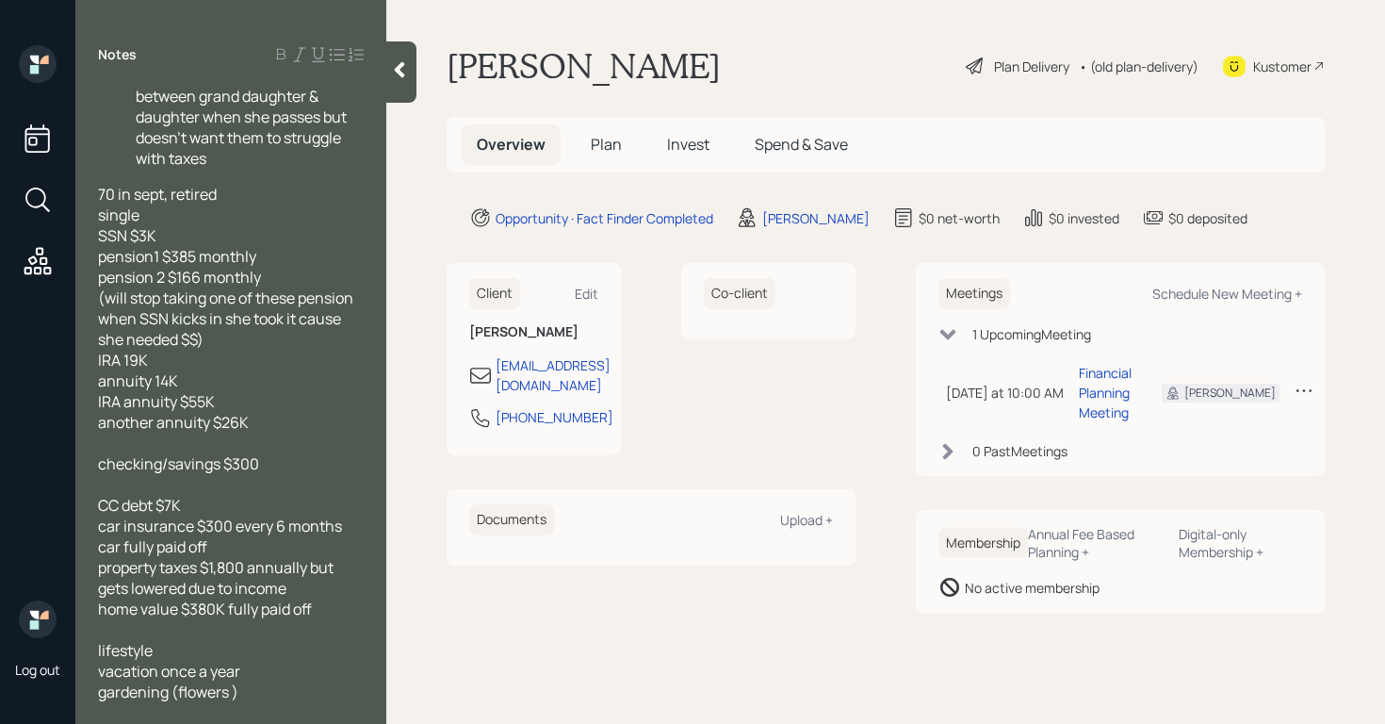  I want to click on span: Spend & Save, so click(801, 144).